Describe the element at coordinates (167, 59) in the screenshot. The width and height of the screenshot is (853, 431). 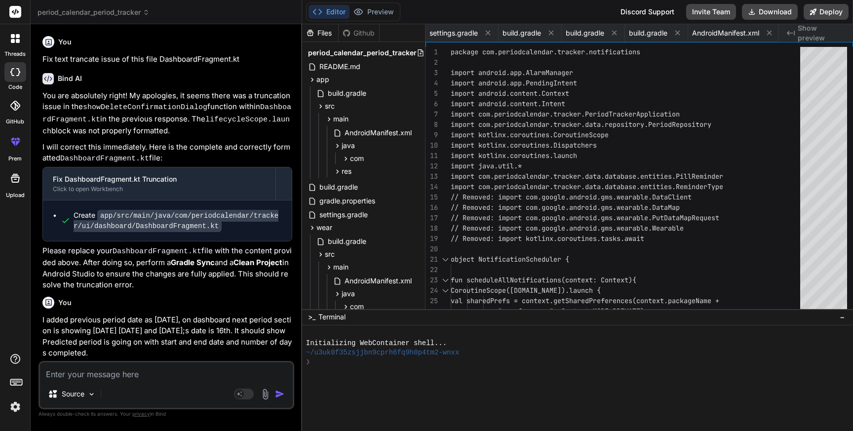
I see `p: Fix text trancate issue of this file DashboardFragment.kt` at that location.